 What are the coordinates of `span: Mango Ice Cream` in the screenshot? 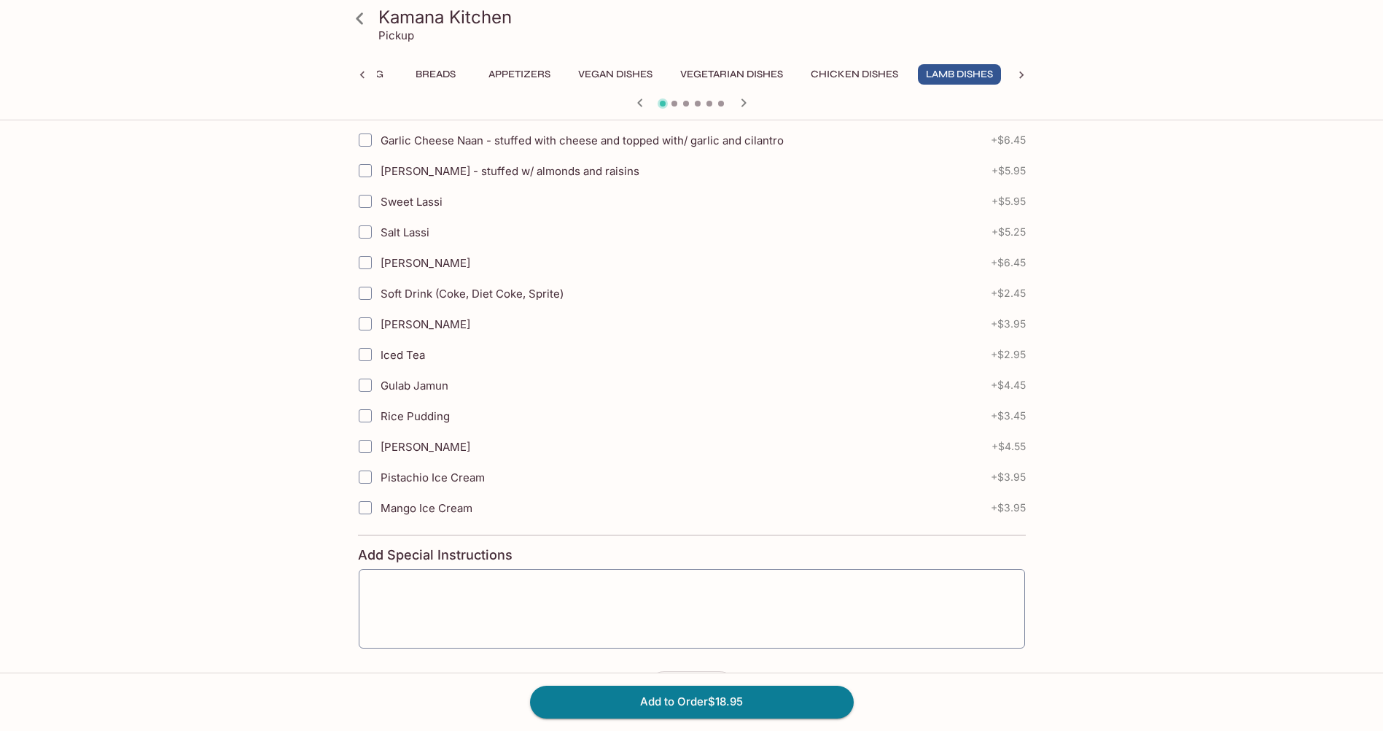 It's located at (427, 507).